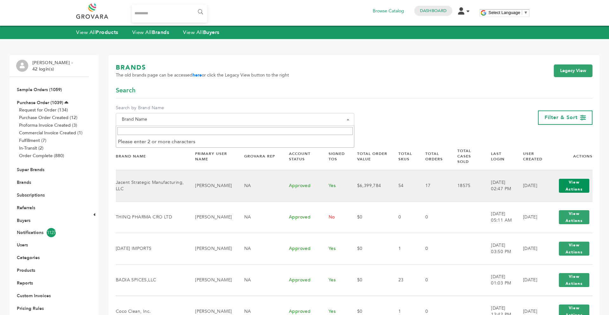 The height and width of the screenshot is (315, 609). Describe the element at coordinates (48, 117) in the screenshot. I see `a: Purchase Order Created (12)` at that location.